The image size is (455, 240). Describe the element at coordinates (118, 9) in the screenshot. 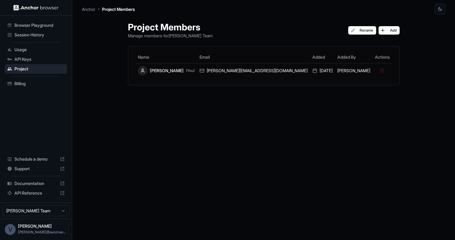

I see `p: Project Members` at that location.